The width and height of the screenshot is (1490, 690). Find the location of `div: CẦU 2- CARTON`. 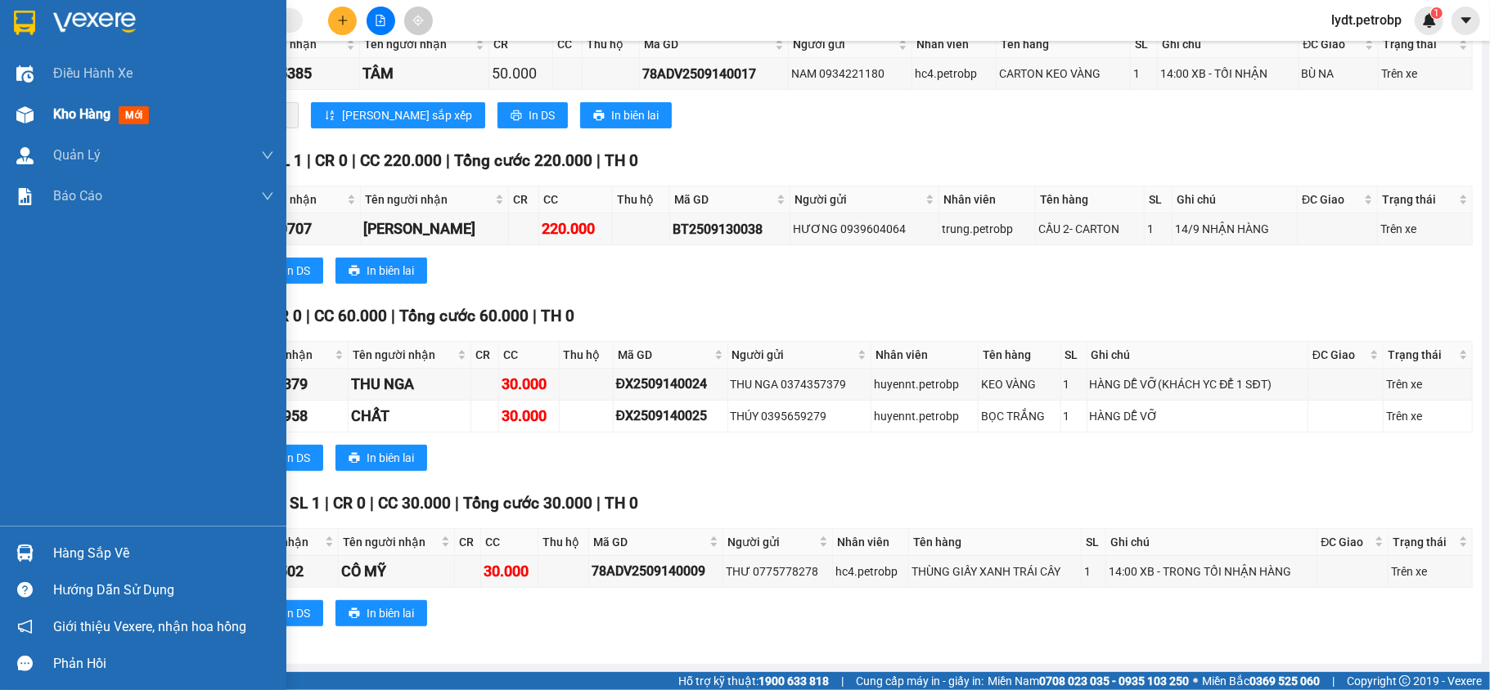

div: CẦU 2- CARTON is located at coordinates (1090, 229).